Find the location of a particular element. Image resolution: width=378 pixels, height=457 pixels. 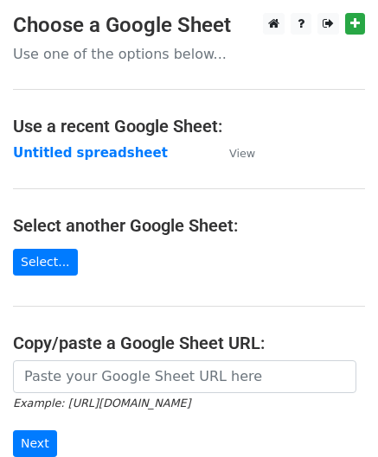

a: Untitled spreadsheet is located at coordinates (90, 153).